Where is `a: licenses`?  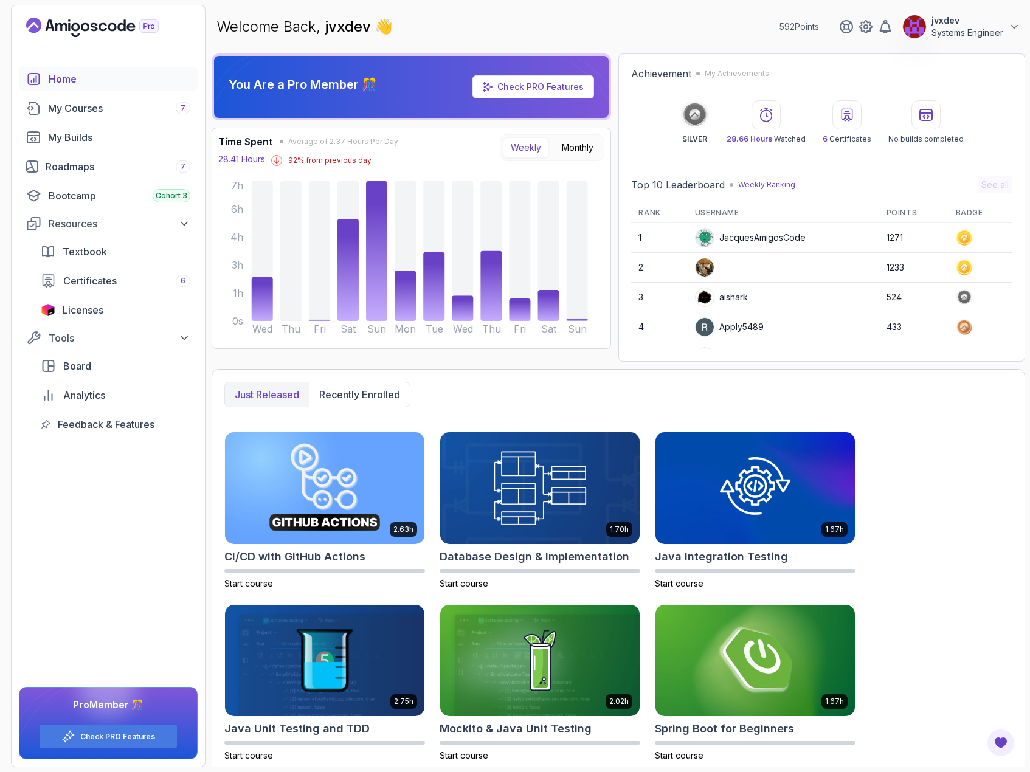 a: licenses is located at coordinates (115, 310).